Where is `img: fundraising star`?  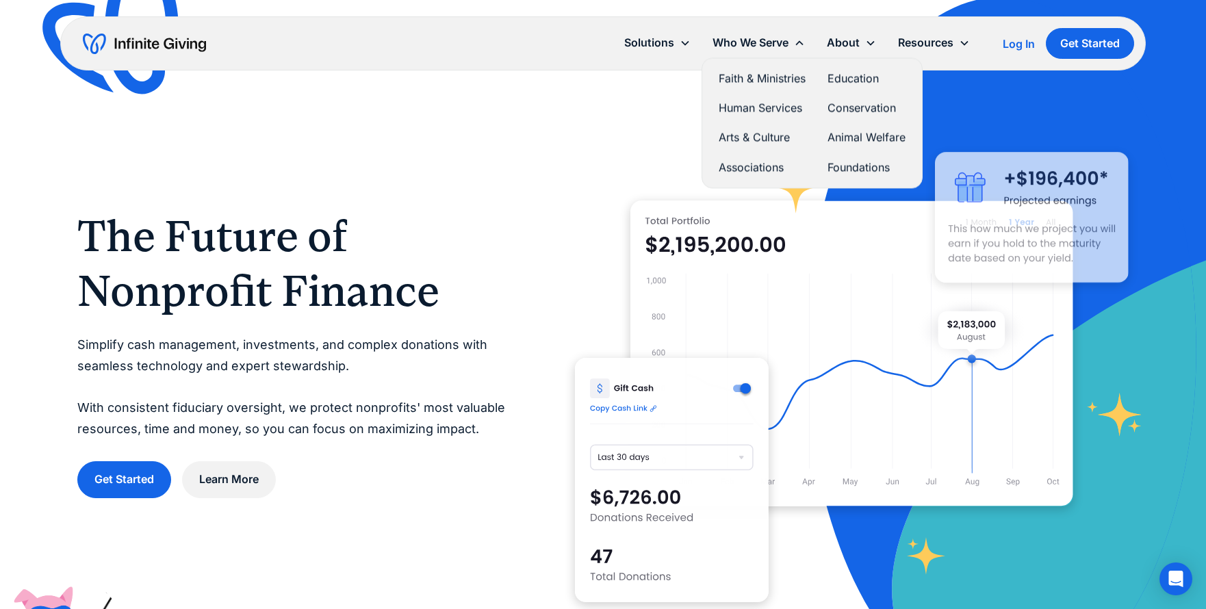 img: fundraising star is located at coordinates (1114, 414).